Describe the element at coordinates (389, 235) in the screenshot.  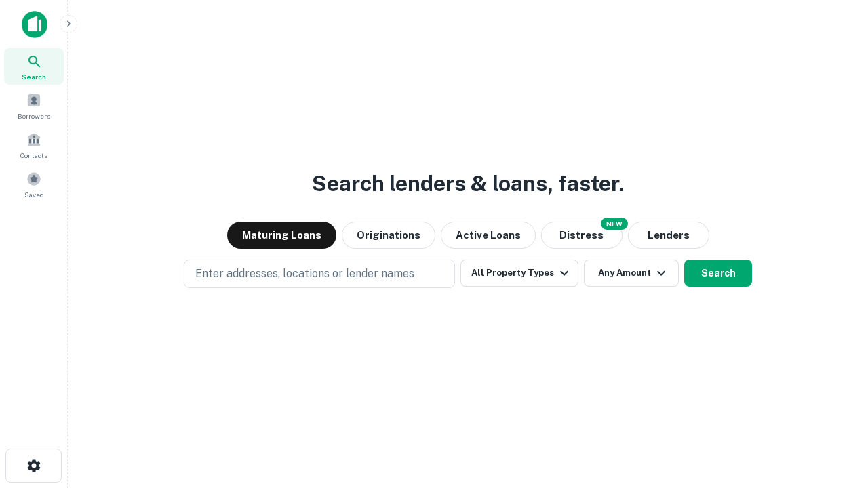
I see `button: Originations` at that location.